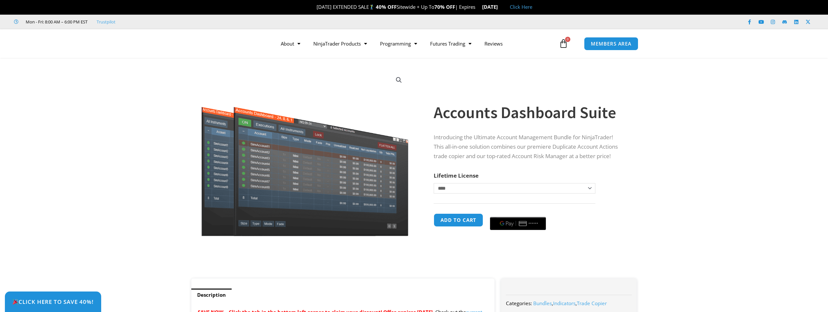 The image size is (828, 312). What do you see at coordinates (529, 147) in the screenshot?
I see `p: Introducing the Ultimate Account Management Bundle for NinjaTrader! This all-in-one solution comb...` at bounding box center [529, 147].